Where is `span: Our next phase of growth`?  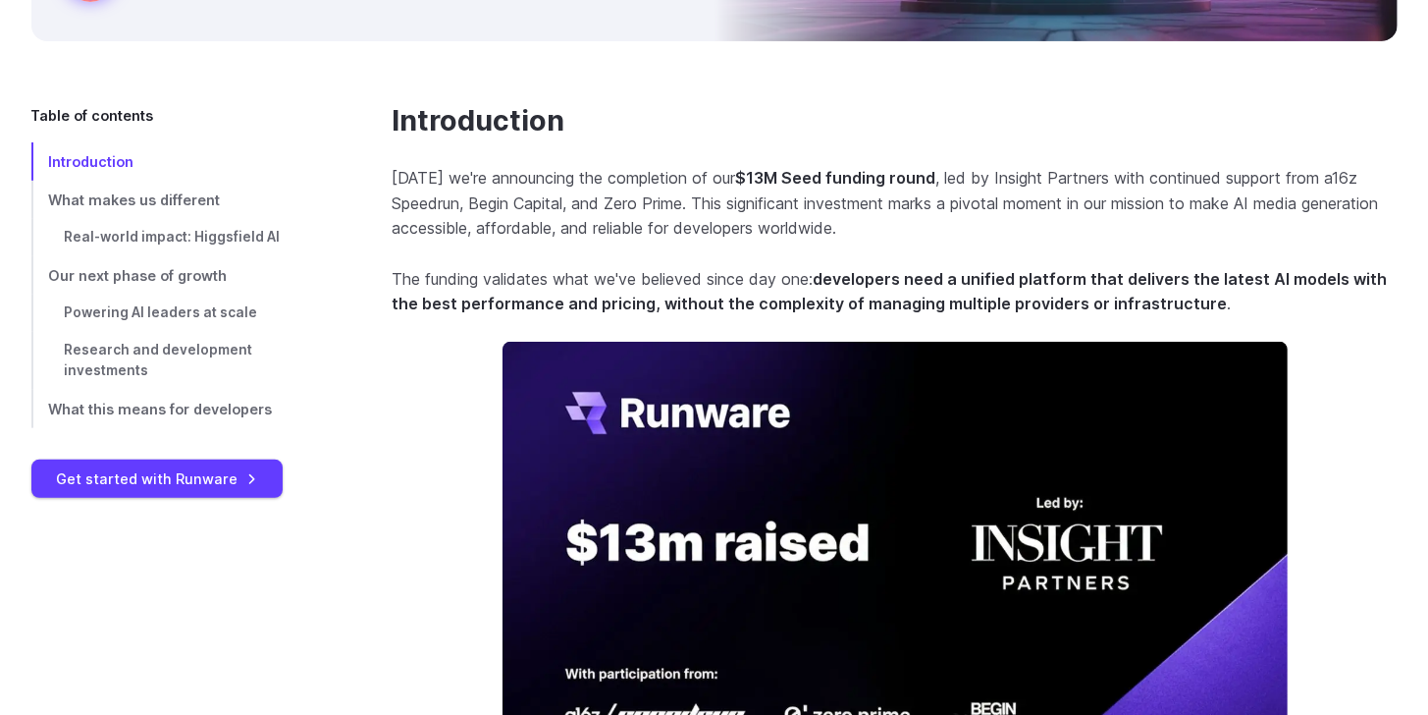
span: Our next phase of growth is located at coordinates (138, 275).